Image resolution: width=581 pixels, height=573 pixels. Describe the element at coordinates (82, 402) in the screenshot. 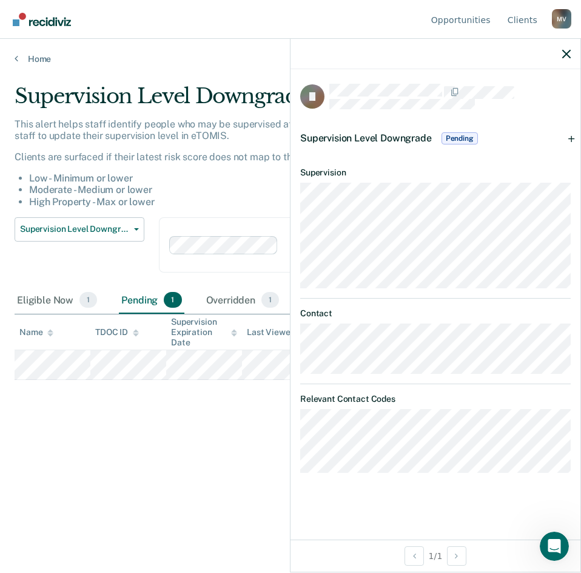

I see `button: Start recording` at that location.